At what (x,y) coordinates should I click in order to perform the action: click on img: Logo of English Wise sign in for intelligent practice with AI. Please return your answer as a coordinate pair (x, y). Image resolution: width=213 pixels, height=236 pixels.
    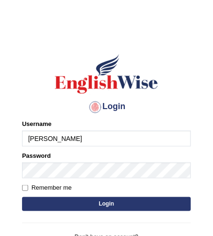
    Looking at the image, I should click on (106, 74).